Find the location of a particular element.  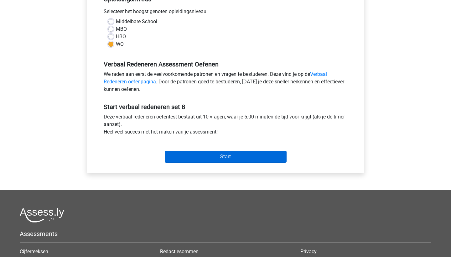

h5: Start verbaal redeneren set 8 is located at coordinates (226, 107).